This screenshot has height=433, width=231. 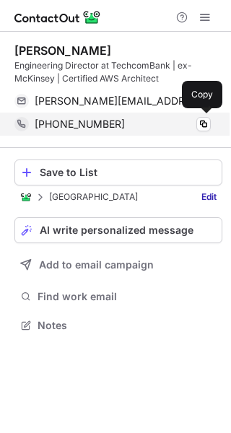 What do you see at coordinates (26, 197) in the screenshot?
I see `img: ContactOut` at bounding box center [26, 197].